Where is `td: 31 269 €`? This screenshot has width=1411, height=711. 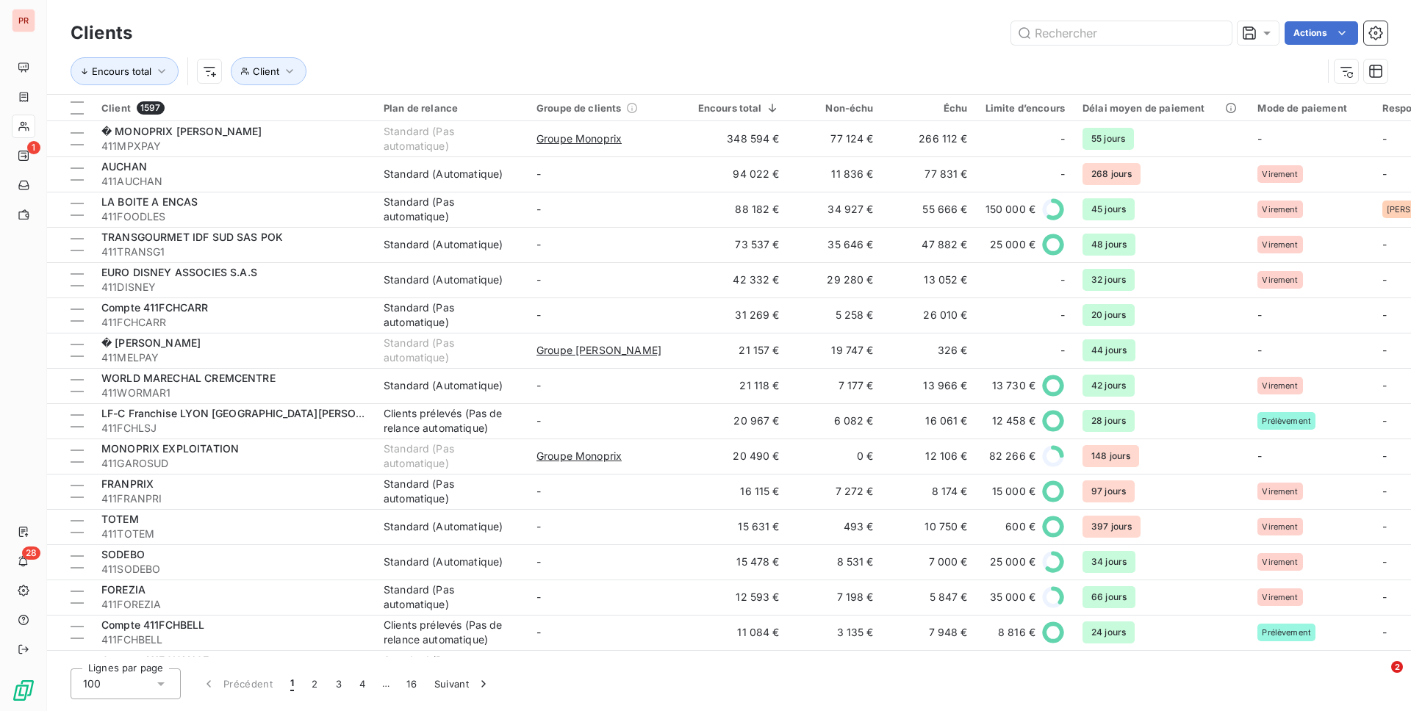 td: 31 269 € is located at coordinates (739, 315).